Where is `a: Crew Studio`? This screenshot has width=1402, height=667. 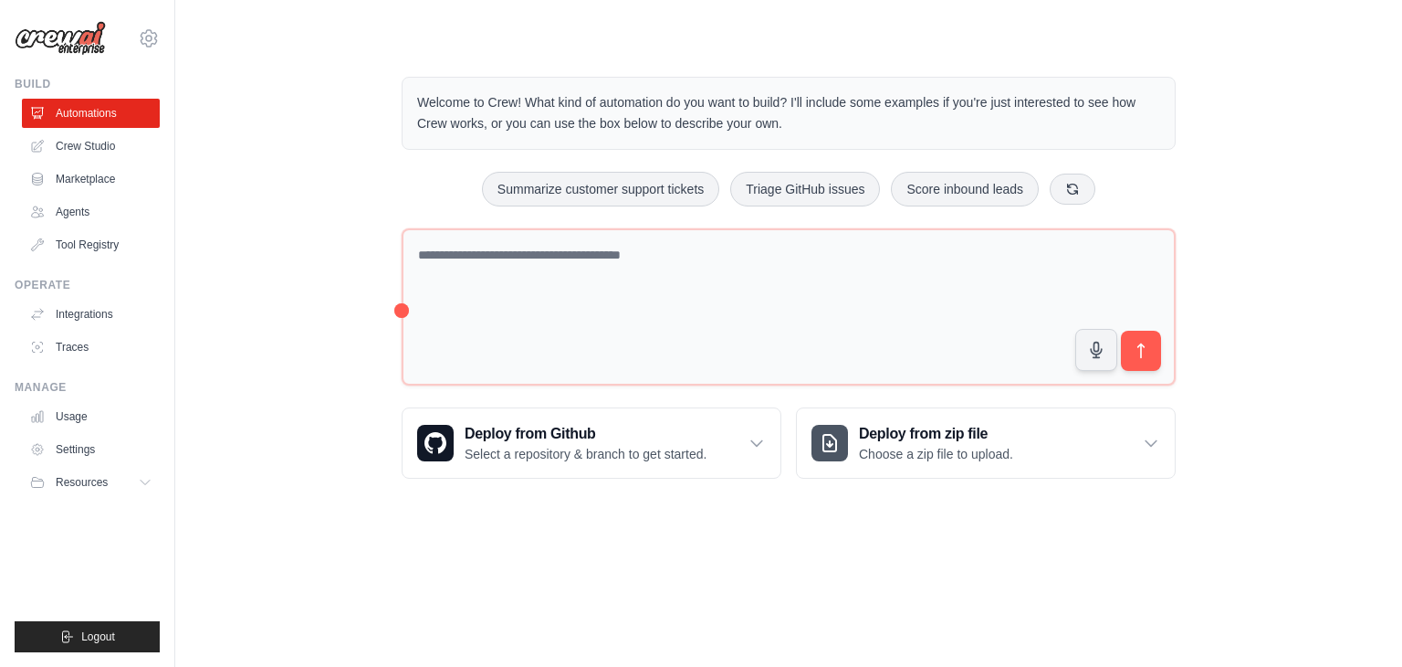 a: Crew Studio is located at coordinates (90, 146).